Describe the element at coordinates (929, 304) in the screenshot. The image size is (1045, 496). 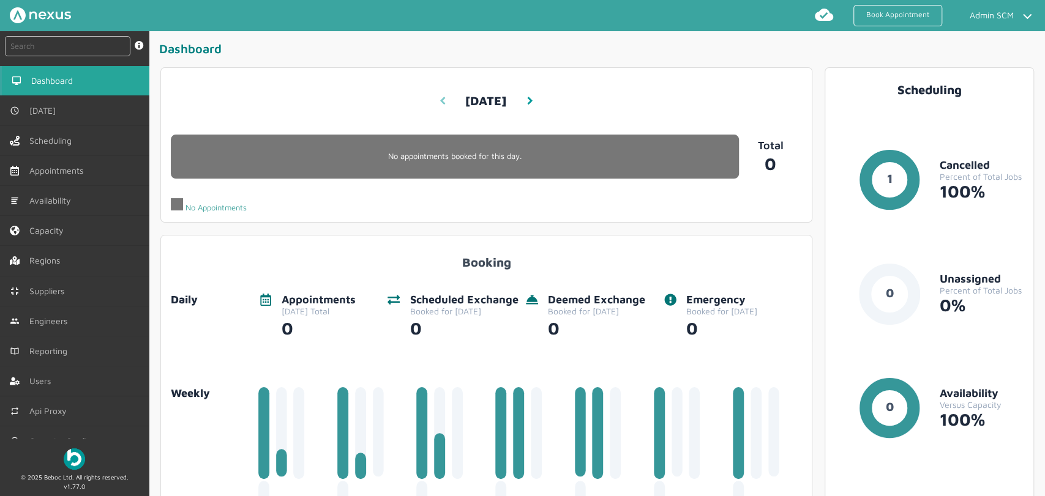
I see `a: 0UnassignedPercent of Total Jobs0%` at that location.